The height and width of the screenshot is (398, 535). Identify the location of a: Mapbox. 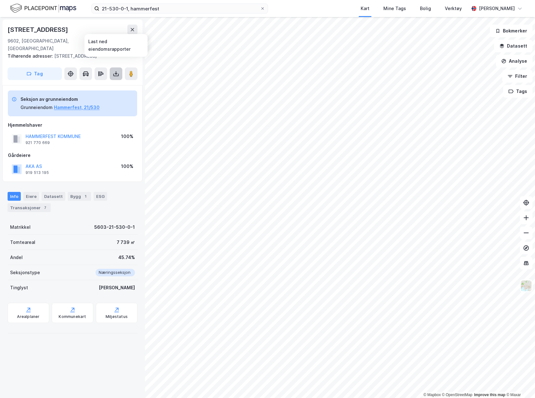
(432, 395).